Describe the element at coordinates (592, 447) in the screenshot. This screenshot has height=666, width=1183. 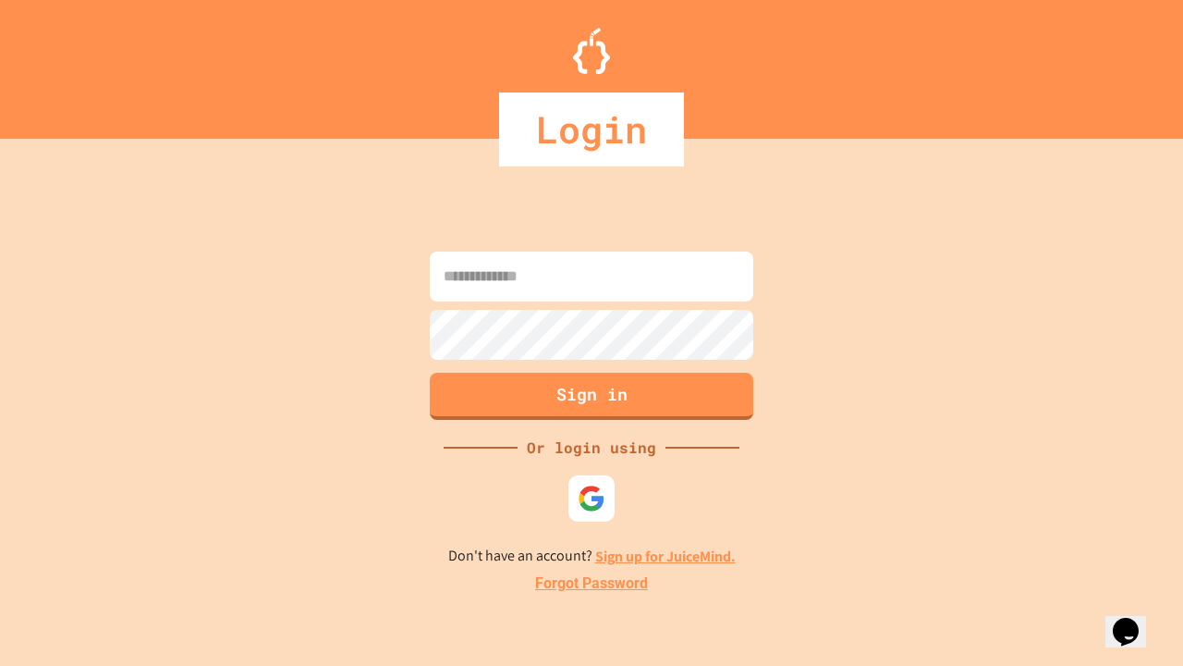
I see `div: Or login using` at that location.